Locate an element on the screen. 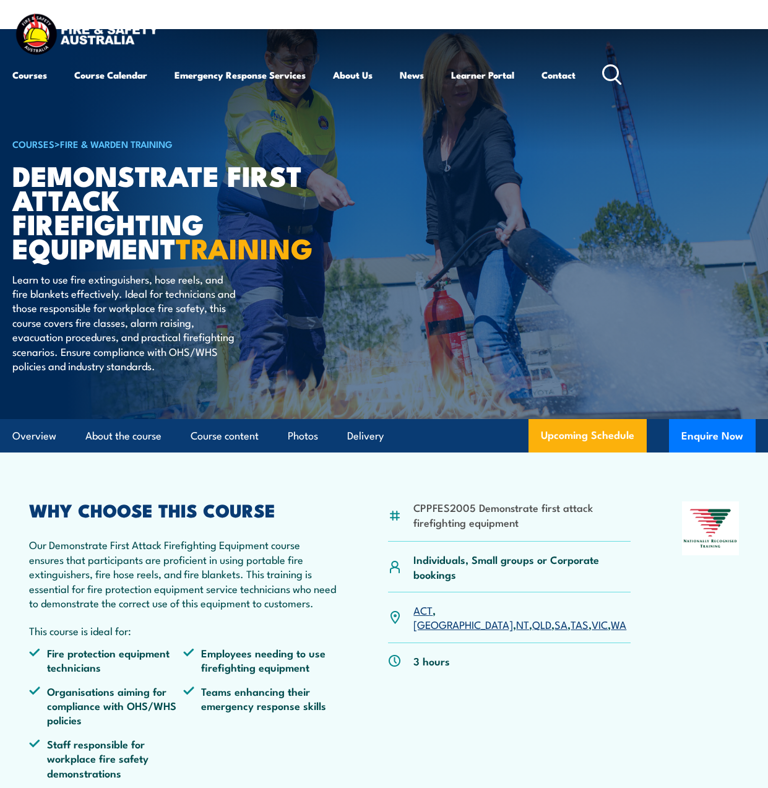 The height and width of the screenshot is (788, 768). a: About Us is located at coordinates (353, 75).